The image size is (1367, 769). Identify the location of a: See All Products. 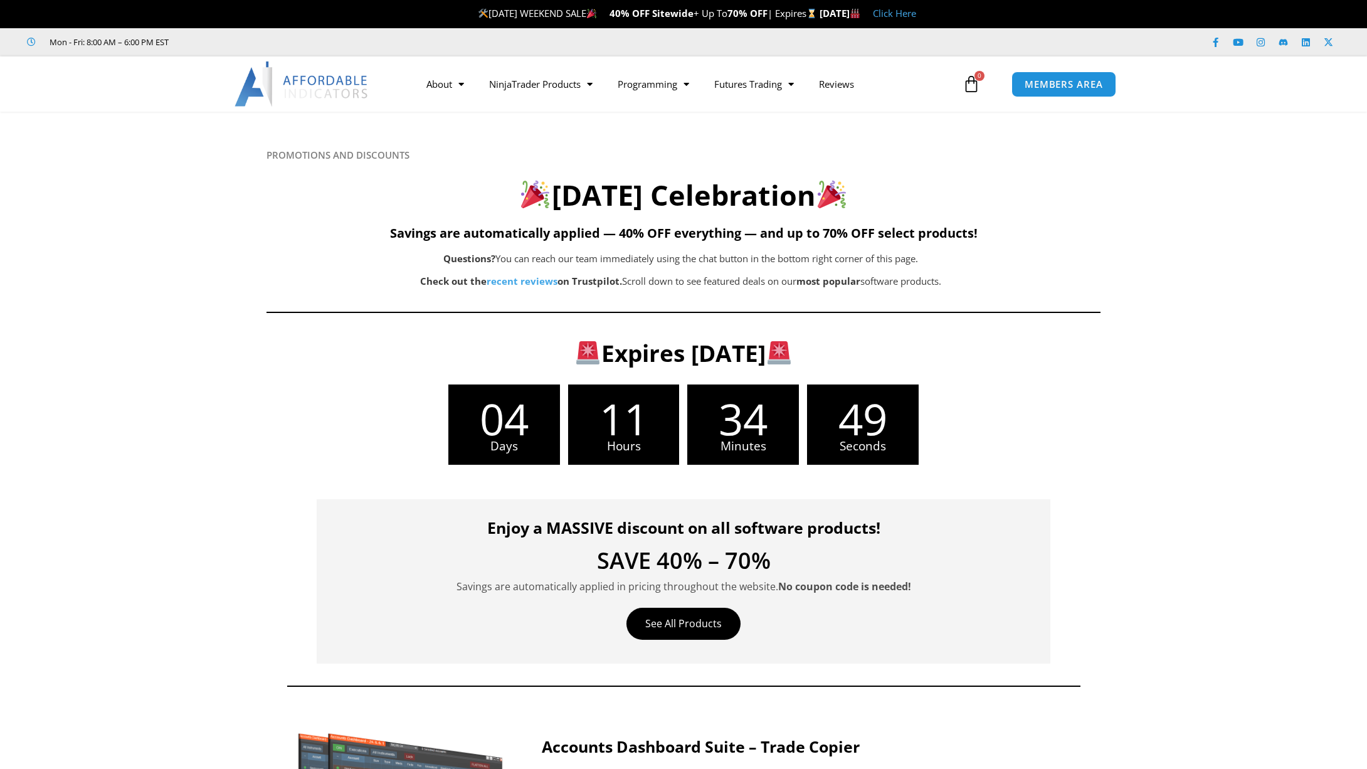
(683, 623).